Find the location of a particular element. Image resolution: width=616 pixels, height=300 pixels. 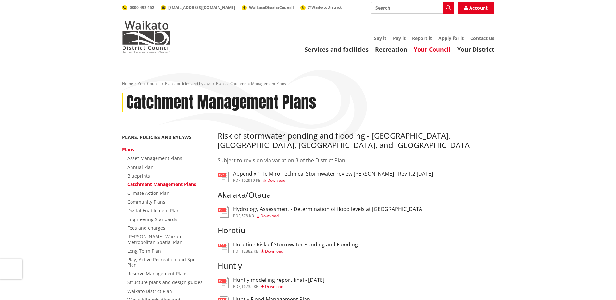

a: Pay it is located at coordinates (399, 38).